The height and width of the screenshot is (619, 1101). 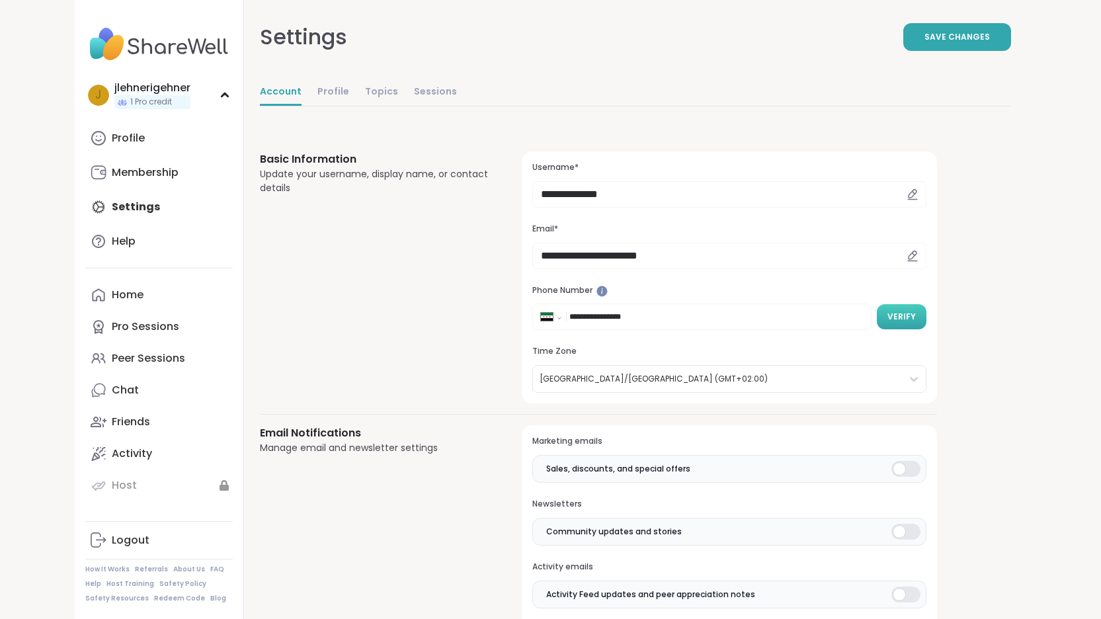 I want to click on div: Friends, so click(x=131, y=422).